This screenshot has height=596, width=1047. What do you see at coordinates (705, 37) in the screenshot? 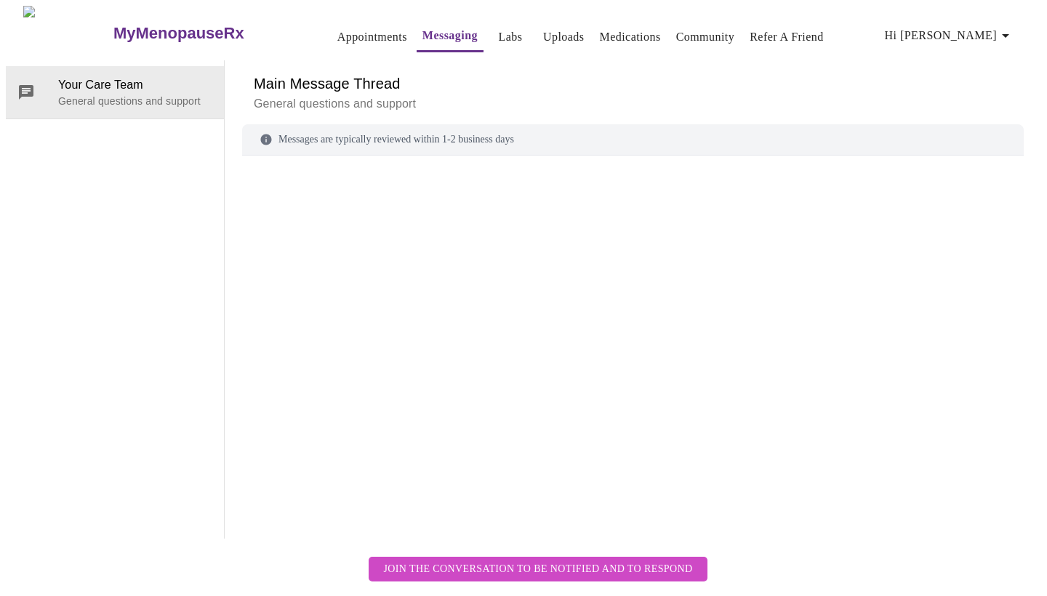
I see `button: Community` at bounding box center [705, 37].